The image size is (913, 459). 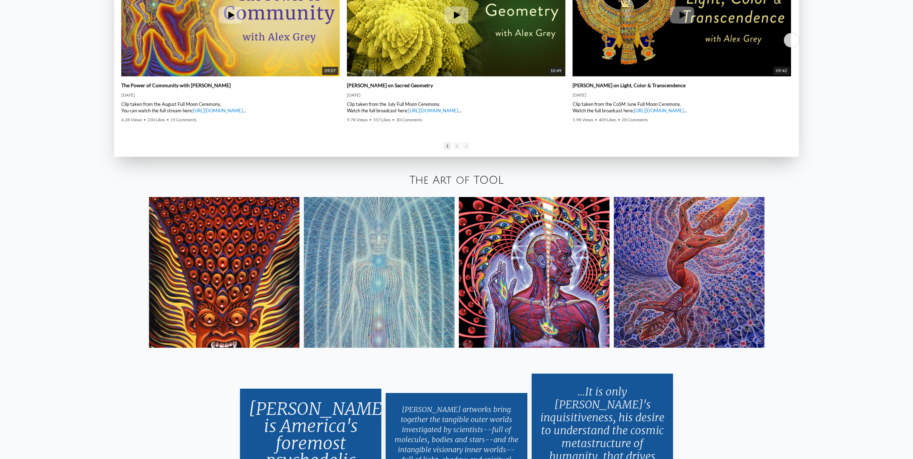 What do you see at coordinates (156, 120) in the screenshot?
I see `span: 230 Likes` at bounding box center [156, 120].